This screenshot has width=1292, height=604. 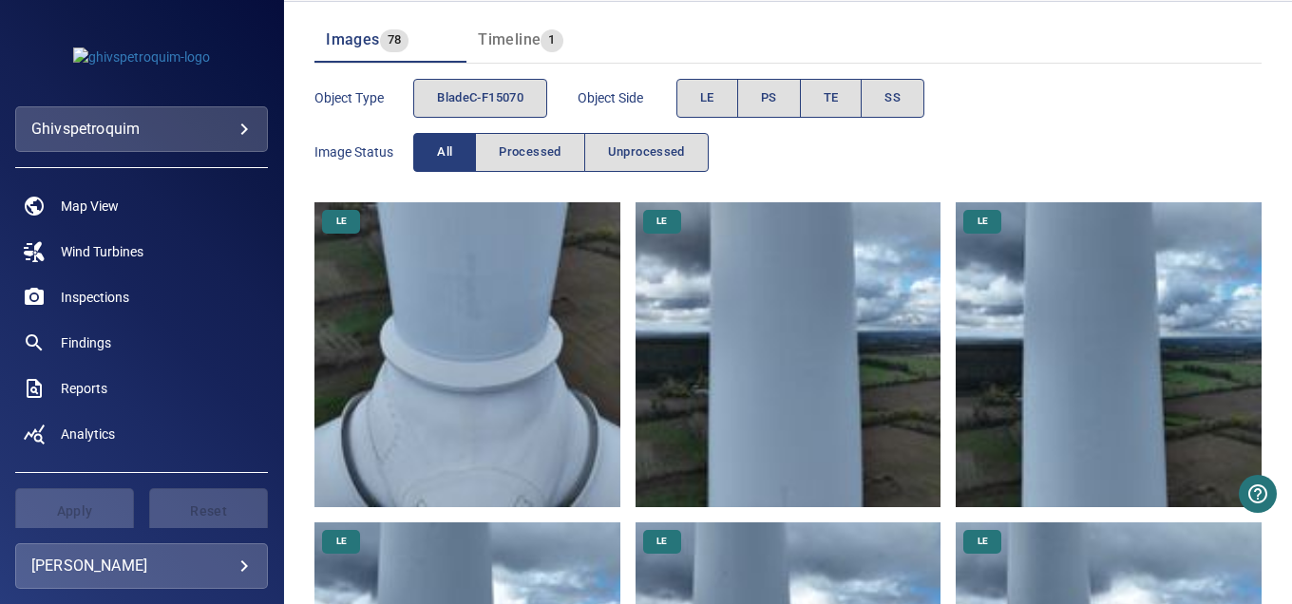 I want to click on span: Processed, so click(x=529, y=152).